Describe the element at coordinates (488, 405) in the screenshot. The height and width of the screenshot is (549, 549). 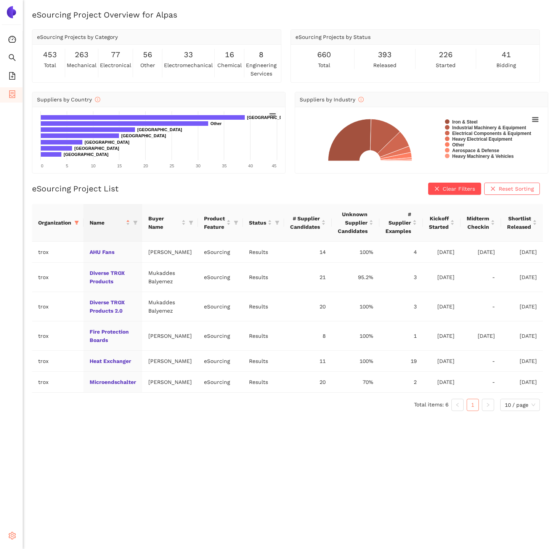
I see `li: Next Page` at that location.